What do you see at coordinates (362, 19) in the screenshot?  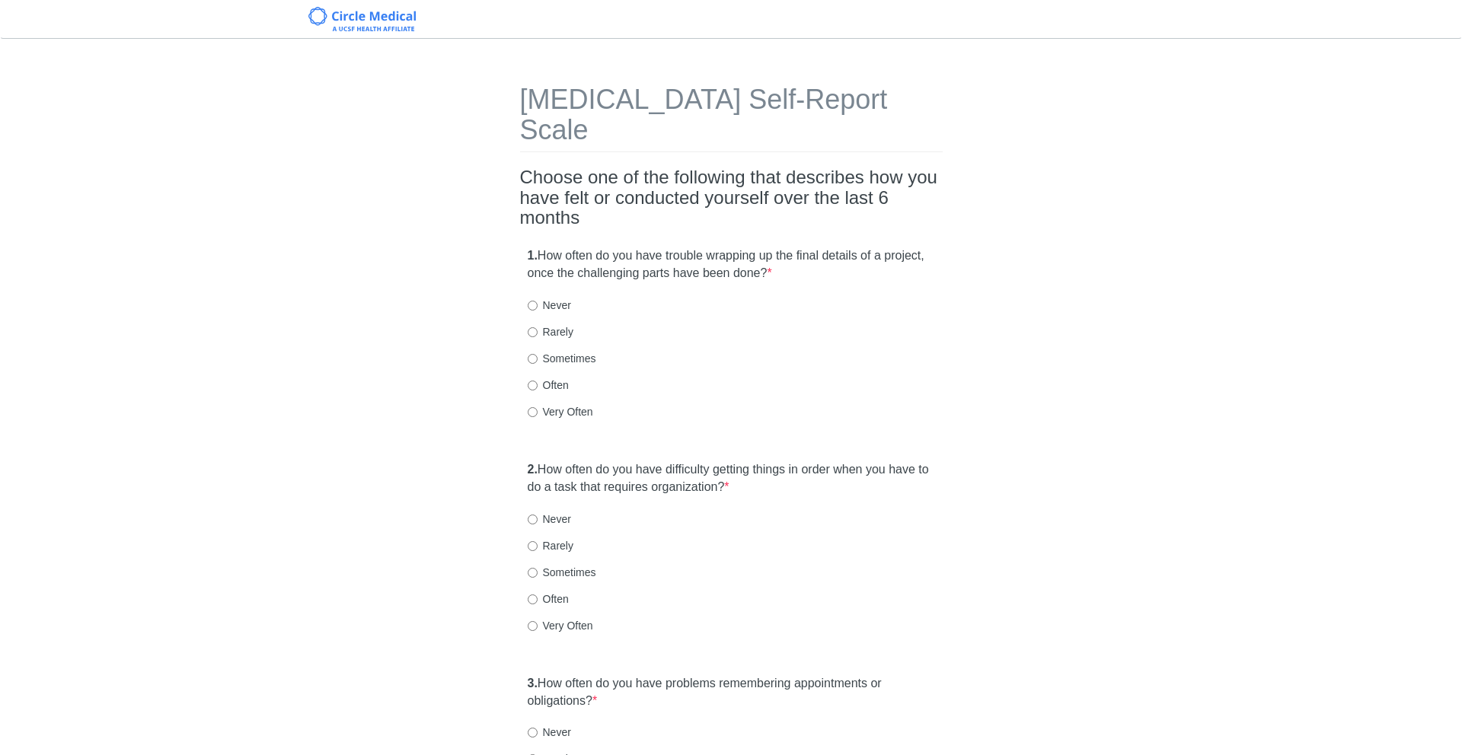 I see `img: Circle Medical Logo` at bounding box center [362, 19].